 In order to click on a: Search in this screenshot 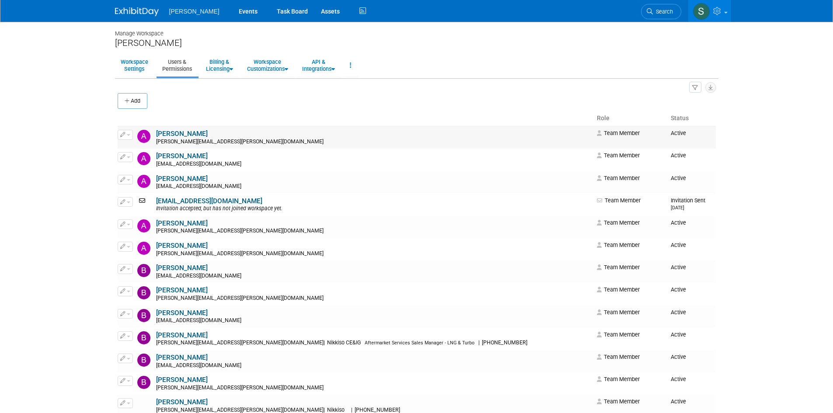, I will do `click(661, 11)`.